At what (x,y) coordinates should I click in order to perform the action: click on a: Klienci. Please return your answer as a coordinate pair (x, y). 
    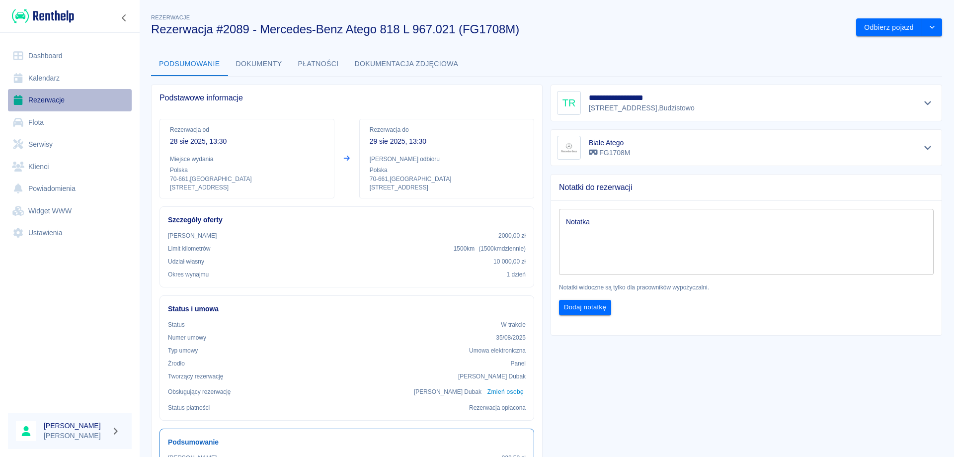
    Looking at the image, I should click on (70, 166).